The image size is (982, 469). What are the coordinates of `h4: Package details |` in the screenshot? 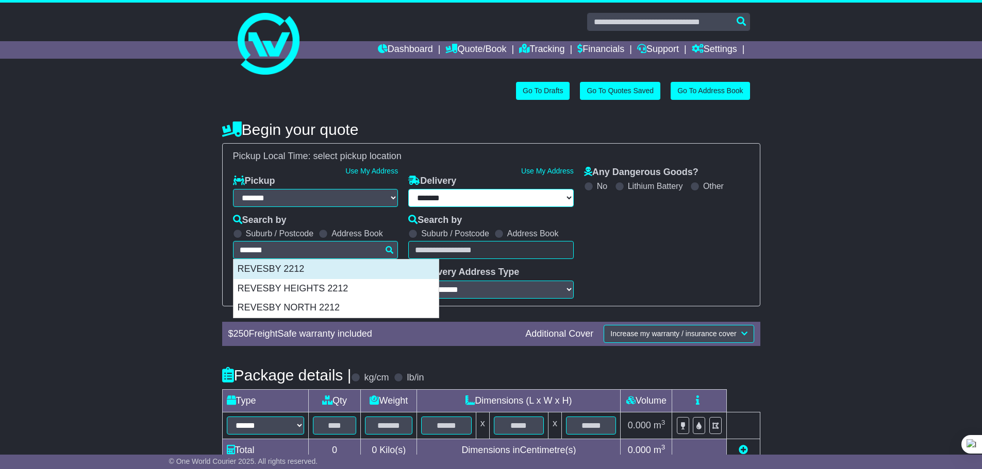 It's located at (287, 375).